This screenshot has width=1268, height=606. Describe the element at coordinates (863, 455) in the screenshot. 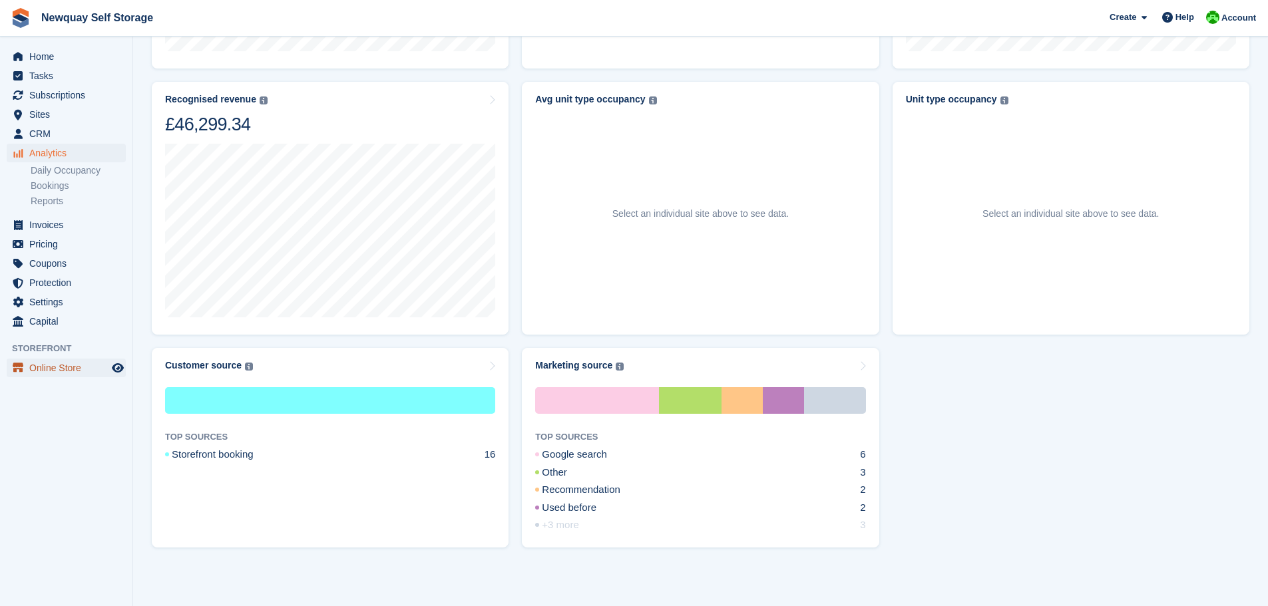

I see `div: 6` at that location.